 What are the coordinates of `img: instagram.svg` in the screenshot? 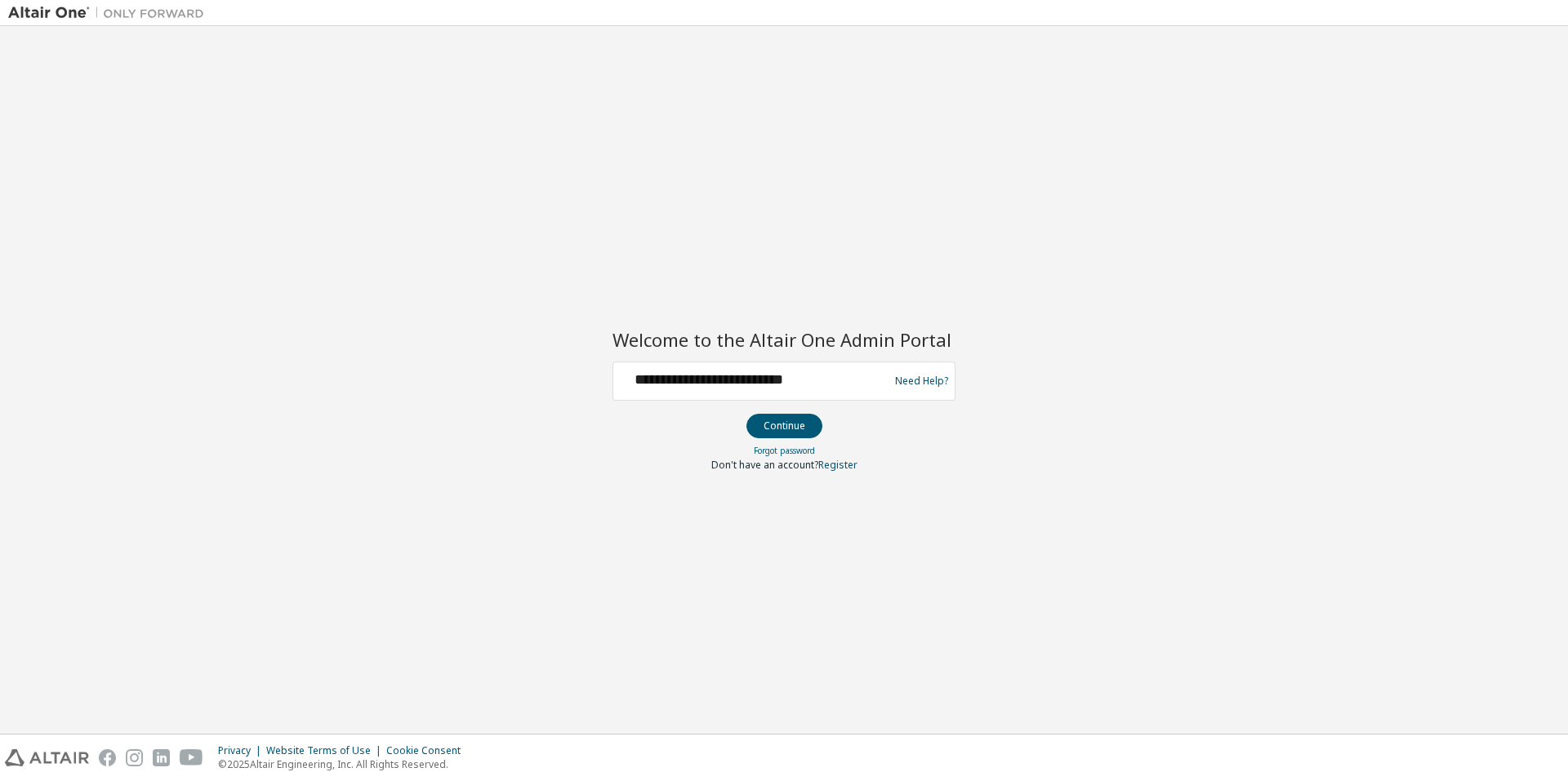 It's located at (134, 758).